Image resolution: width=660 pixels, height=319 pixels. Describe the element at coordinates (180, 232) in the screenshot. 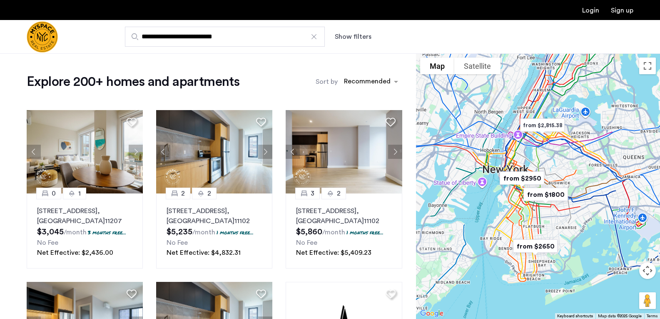

I see `span: $5,235` at that location.